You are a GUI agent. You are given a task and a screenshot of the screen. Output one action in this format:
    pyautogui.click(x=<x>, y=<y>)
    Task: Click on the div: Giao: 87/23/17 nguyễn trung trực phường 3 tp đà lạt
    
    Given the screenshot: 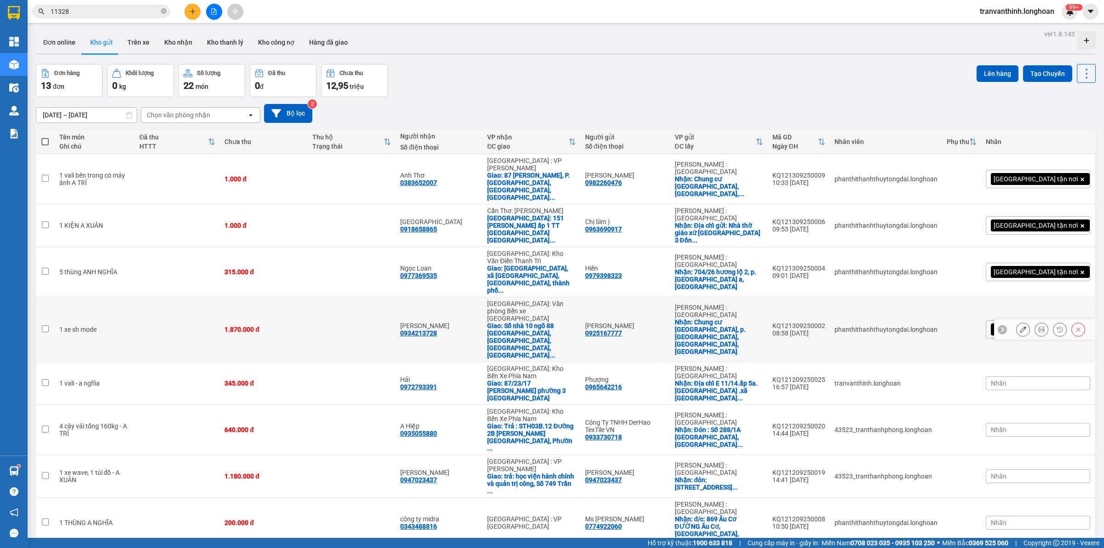 What is the action you would take?
    pyautogui.click(x=531, y=391)
    